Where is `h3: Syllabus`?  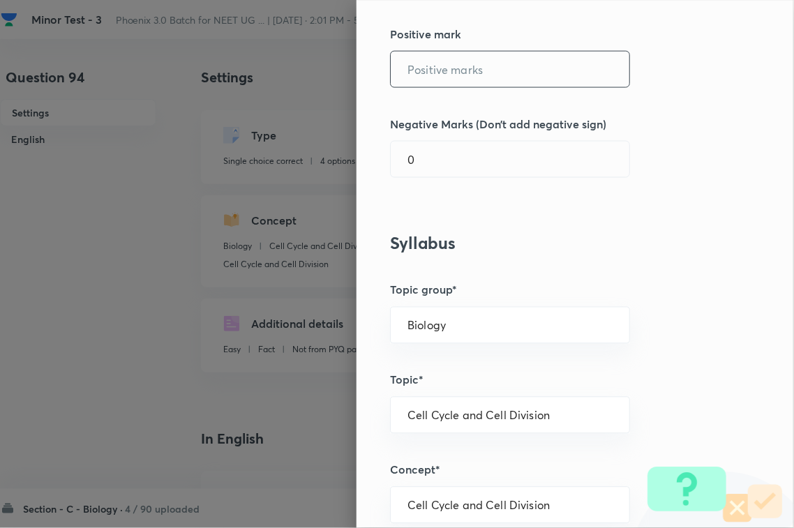 h3: Syllabus is located at coordinates (552, 243).